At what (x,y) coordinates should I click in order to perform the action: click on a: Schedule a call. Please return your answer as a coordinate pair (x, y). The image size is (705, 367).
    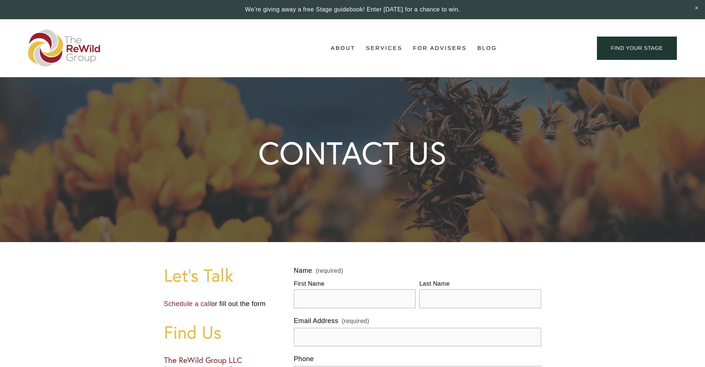
    Looking at the image, I should click on (188, 304).